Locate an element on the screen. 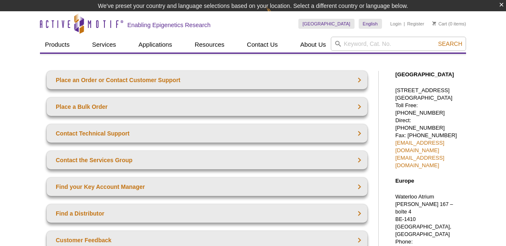 This screenshot has height=246, width=506. a: Services is located at coordinates (104, 45).